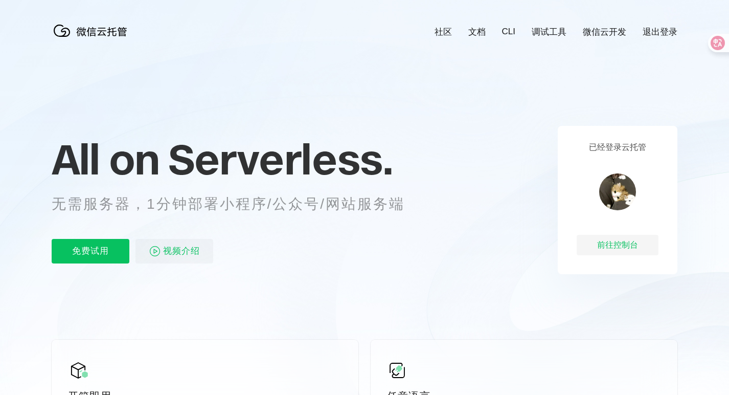 This screenshot has height=395, width=729. Describe the element at coordinates (155, 251) in the screenshot. I see `img: video_play.svg` at that location.